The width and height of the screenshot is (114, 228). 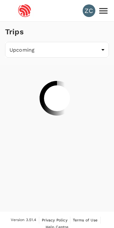 What do you see at coordinates (57, 50) in the screenshot?
I see `div: Upcoming` at bounding box center [57, 50].